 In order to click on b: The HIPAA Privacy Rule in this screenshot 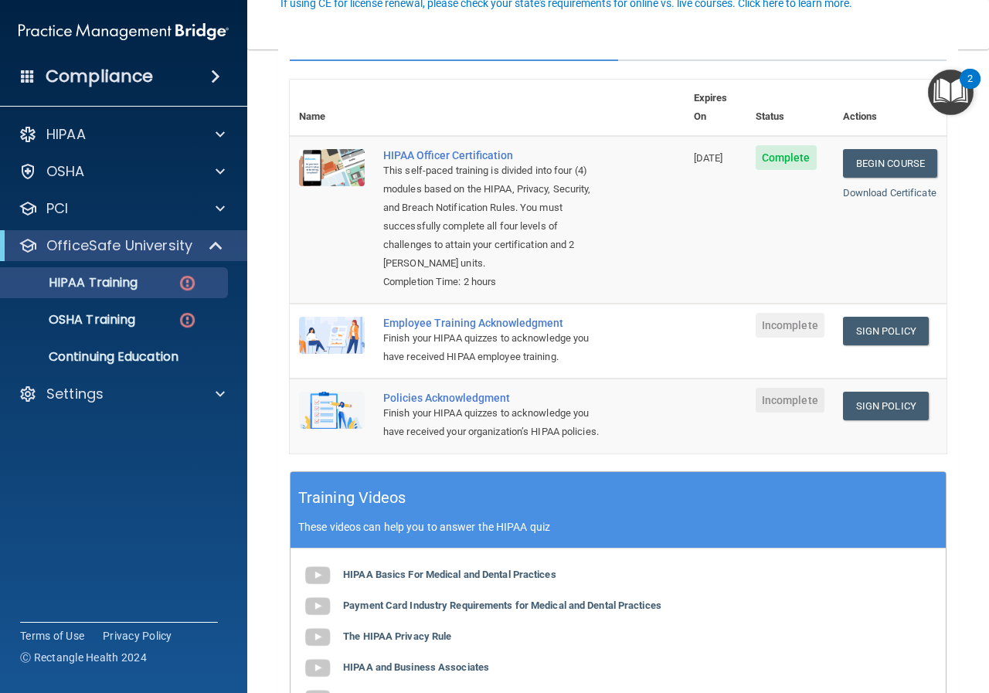, I will do `click(397, 636)`.